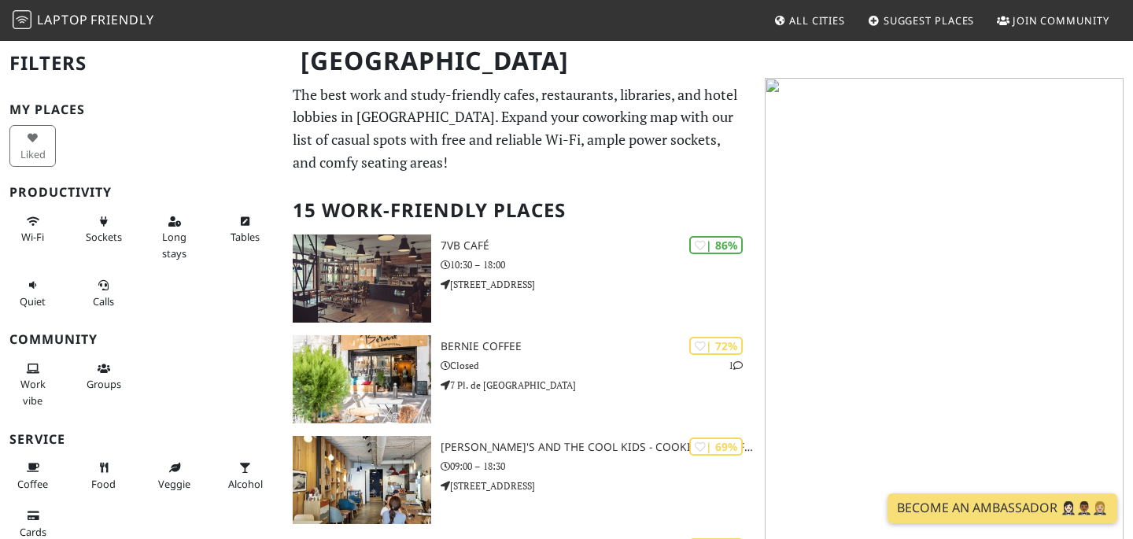 This screenshot has width=1133, height=539. I want to click on button: Food, so click(103, 475).